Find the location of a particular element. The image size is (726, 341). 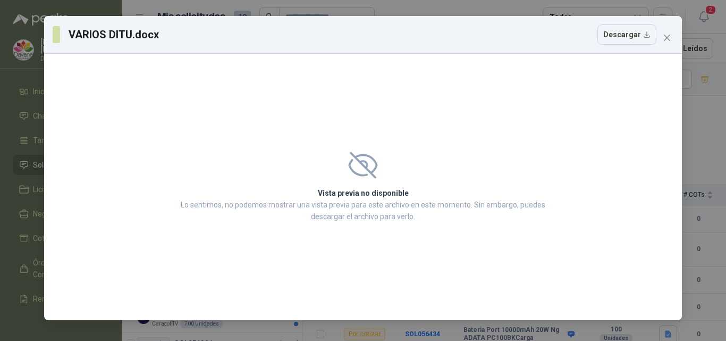

button: Close is located at coordinates (667, 38).